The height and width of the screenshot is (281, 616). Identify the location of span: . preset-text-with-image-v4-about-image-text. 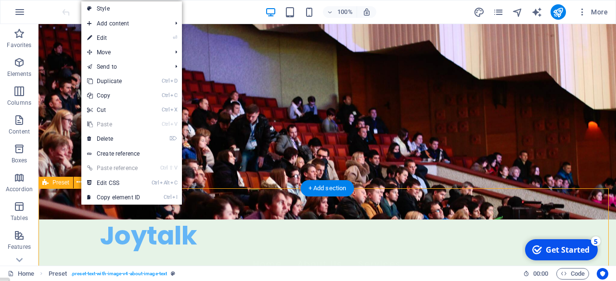
(119, 274).